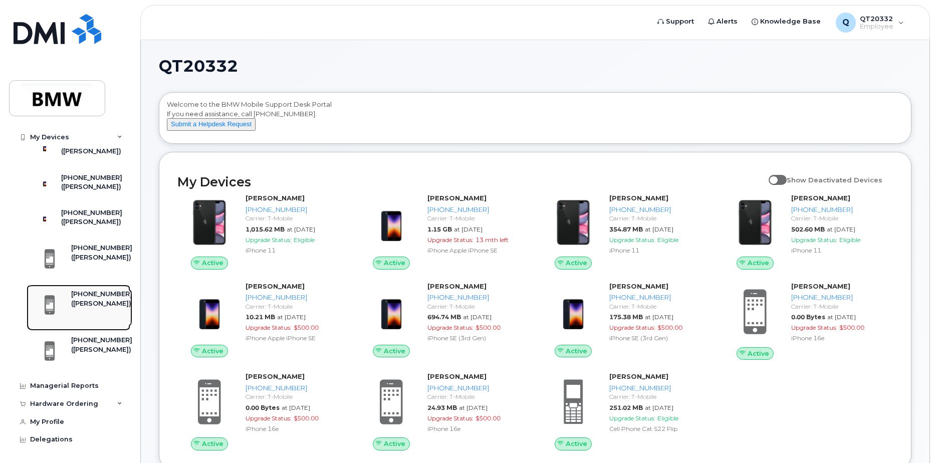  What do you see at coordinates (772, 174) in the screenshot?
I see `input: Show Deactivated Devices` at bounding box center [772, 174].